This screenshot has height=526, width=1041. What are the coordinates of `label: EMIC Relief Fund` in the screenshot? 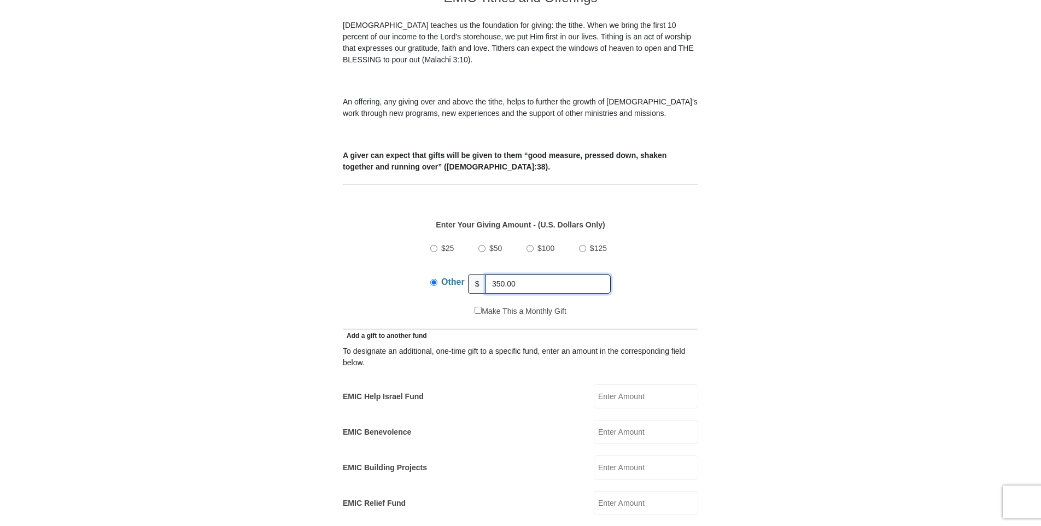 It's located at (374, 503).